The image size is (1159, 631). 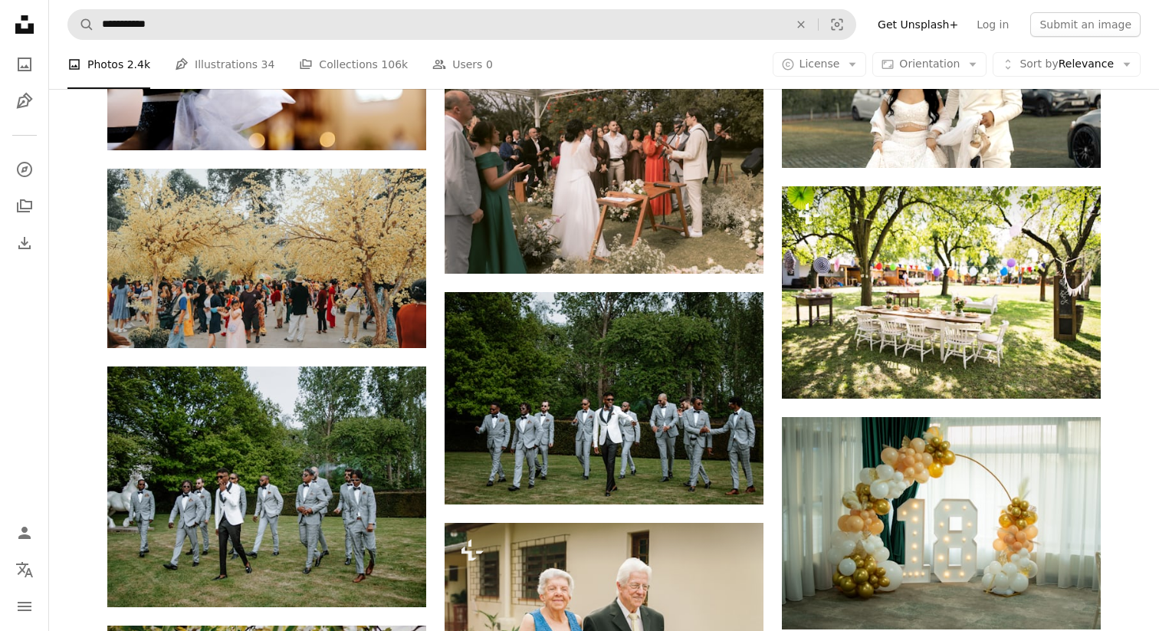 I want to click on button: Menu, so click(x=25, y=606).